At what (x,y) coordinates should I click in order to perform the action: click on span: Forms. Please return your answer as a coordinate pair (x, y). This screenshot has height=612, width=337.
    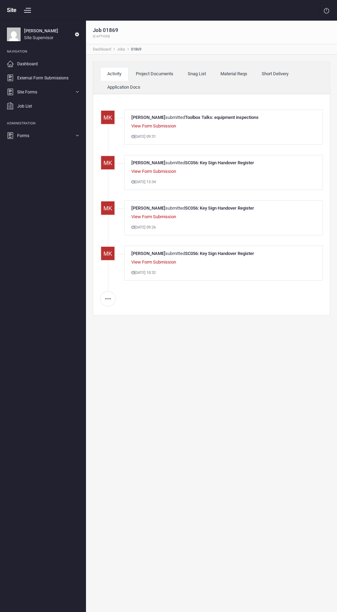
    Looking at the image, I should click on (23, 136).